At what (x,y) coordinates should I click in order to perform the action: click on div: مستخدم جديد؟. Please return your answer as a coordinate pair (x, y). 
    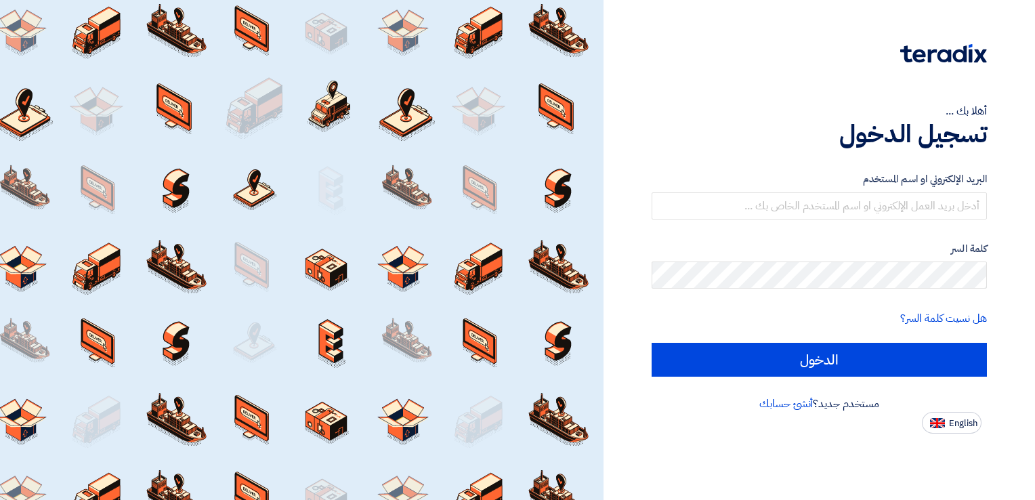
    Looking at the image, I should click on (819, 404).